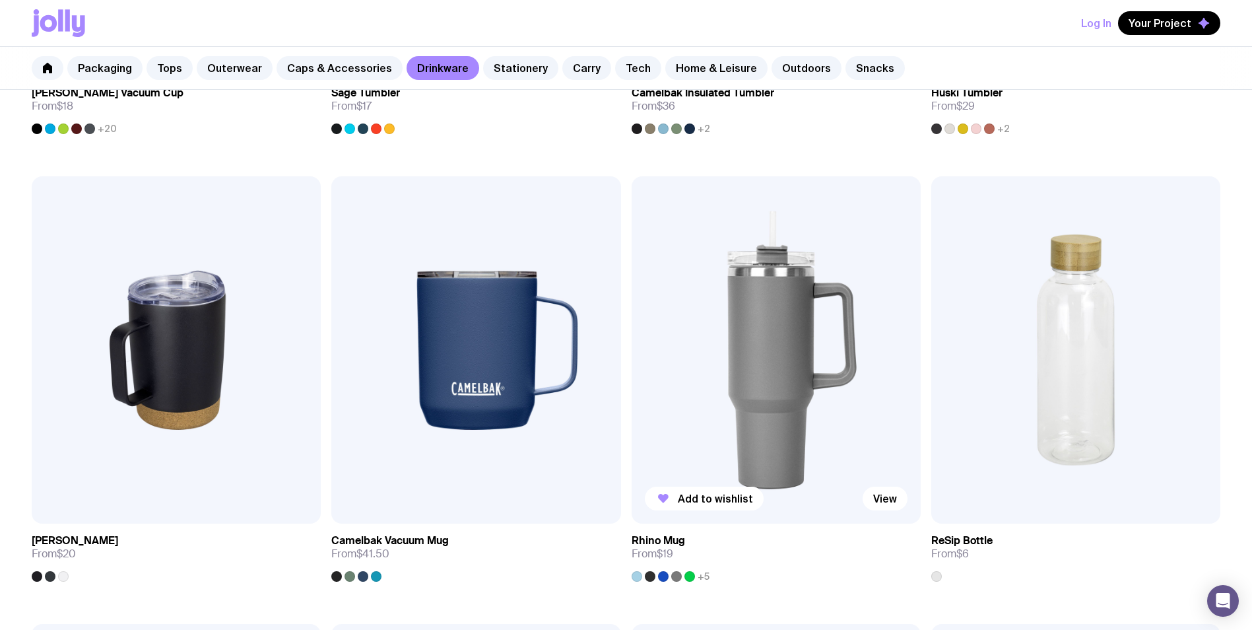  Describe the element at coordinates (658, 541) in the screenshot. I see `h3: Rhino Mug` at that location.